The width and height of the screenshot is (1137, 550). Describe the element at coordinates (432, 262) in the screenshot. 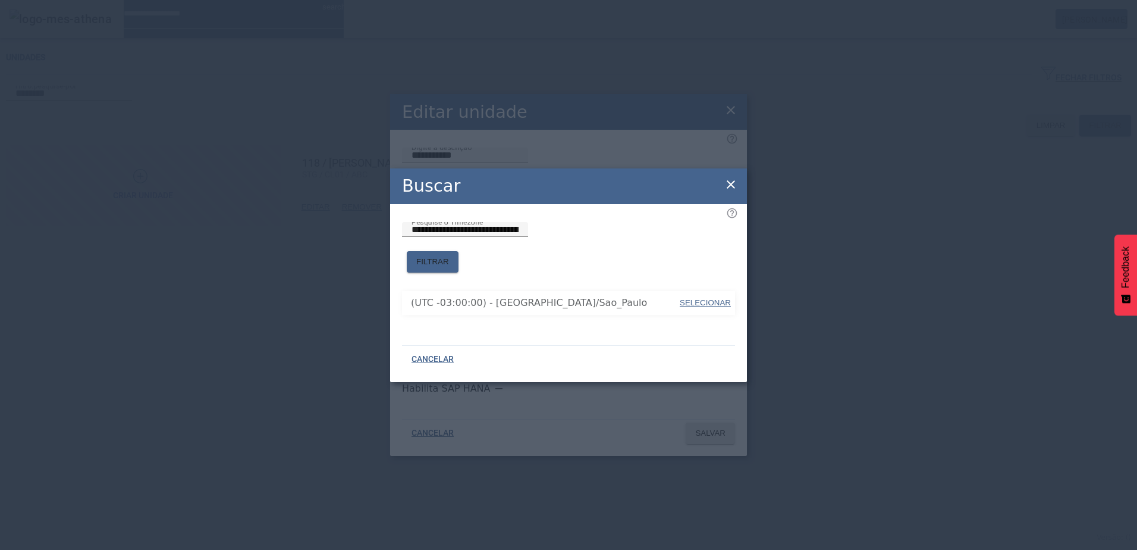

I see `span: FILTRAR` at that location.